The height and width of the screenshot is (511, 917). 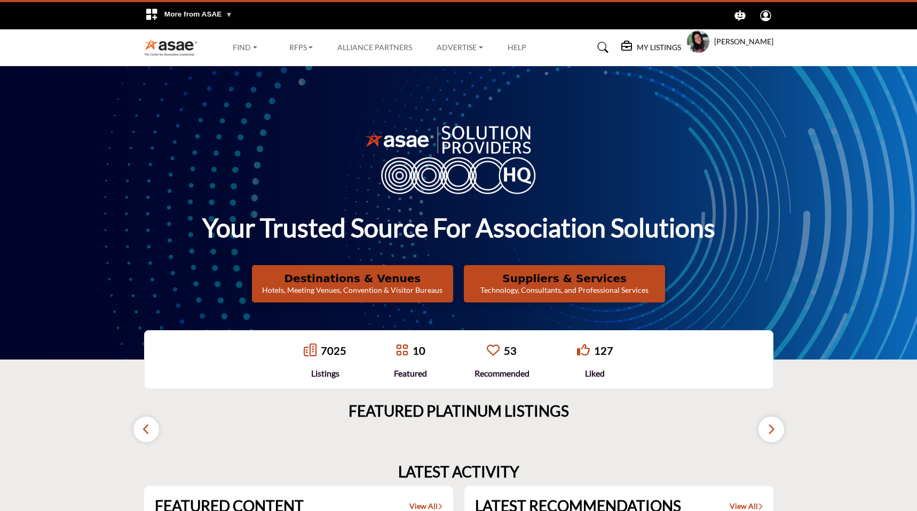 I want to click on div: Listings, so click(x=325, y=374).